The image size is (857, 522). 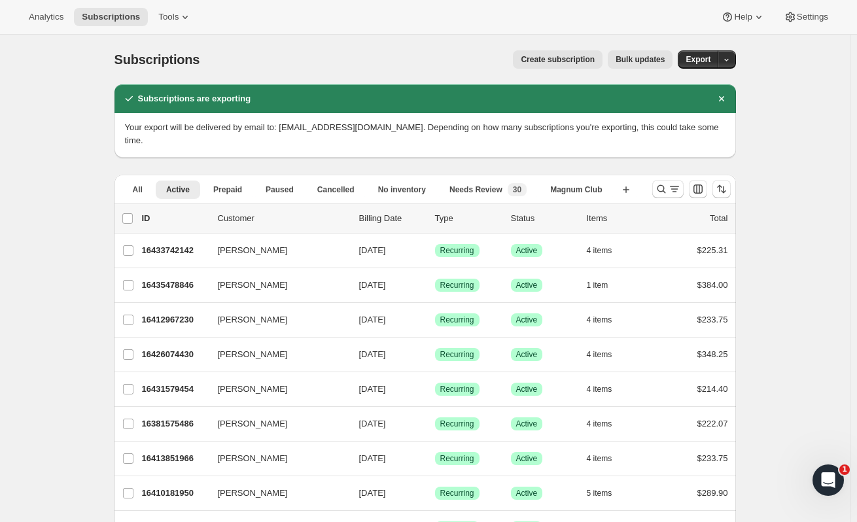 What do you see at coordinates (599, 493) in the screenshot?
I see `span: 5 items` at bounding box center [599, 493].